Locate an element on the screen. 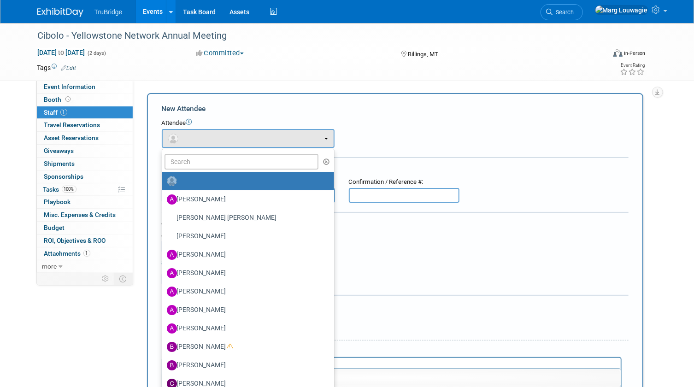 The image size is (694, 387). span: (2 days) is located at coordinates (97, 53).